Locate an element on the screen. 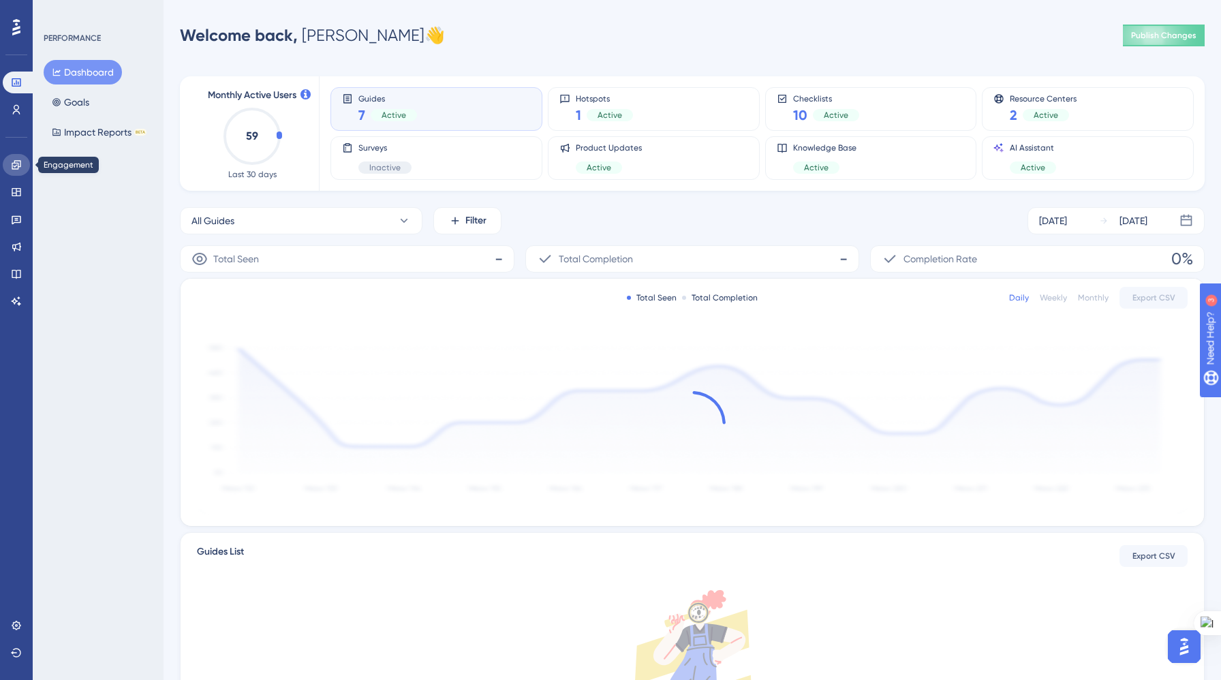 The image size is (1221, 680). span: Guides is located at coordinates (388, 98).